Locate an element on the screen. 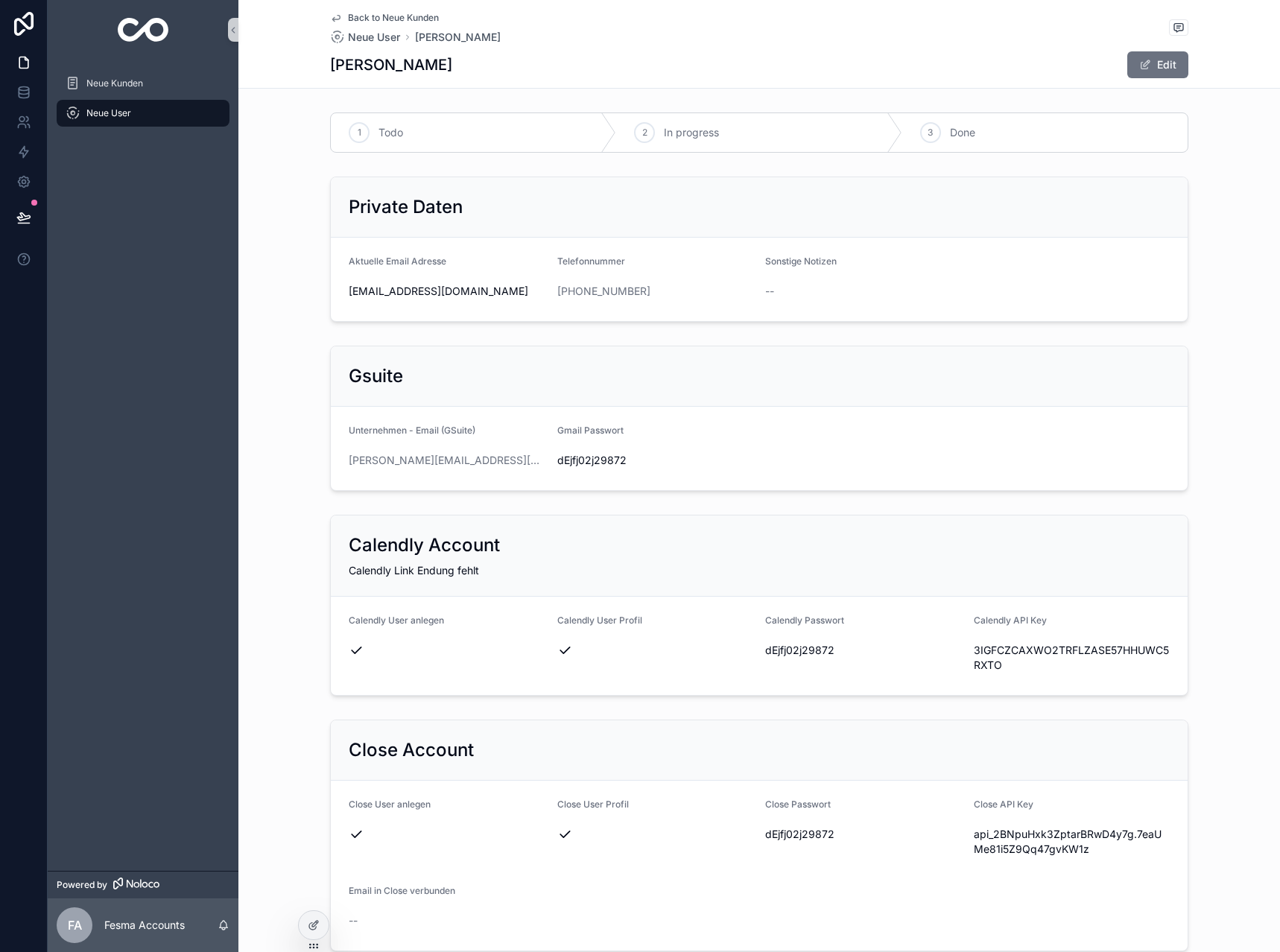 The width and height of the screenshot is (1280, 952). span: Calendly User anlegen is located at coordinates (396, 619).